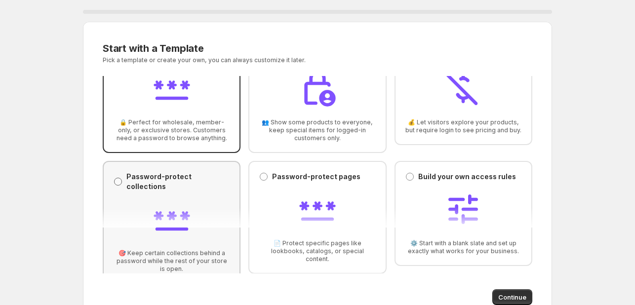  Describe the element at coordinates (467, 177) in the screenshot. I see `p: Build your own access rules` at that location.